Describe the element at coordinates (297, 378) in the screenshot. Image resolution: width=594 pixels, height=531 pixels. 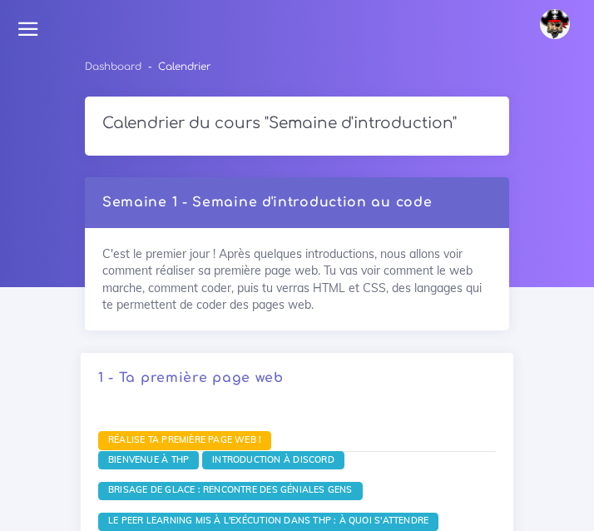
I see `p: 1 - Ta première page web` at that location.